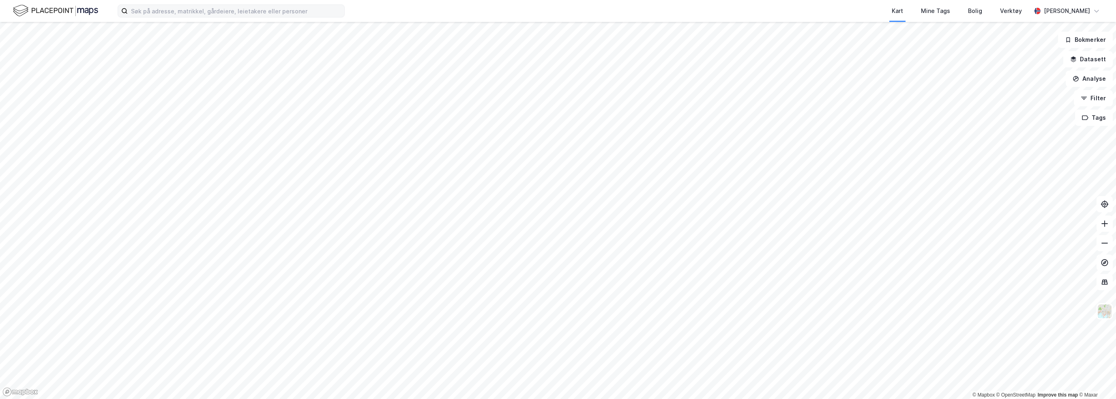 The height and width of the screenshot is (399, 1116). Describe the element at coordinates (56, 11) in the screenshot. I see `img: logo.f888ab2527a4732fd821a326f86c7f29.svg` at that location.